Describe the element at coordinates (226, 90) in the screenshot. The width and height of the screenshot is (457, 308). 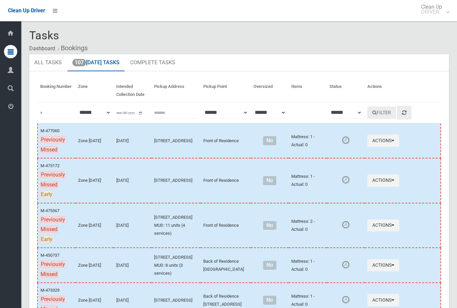
I see `th: Pickup Point` at that location.